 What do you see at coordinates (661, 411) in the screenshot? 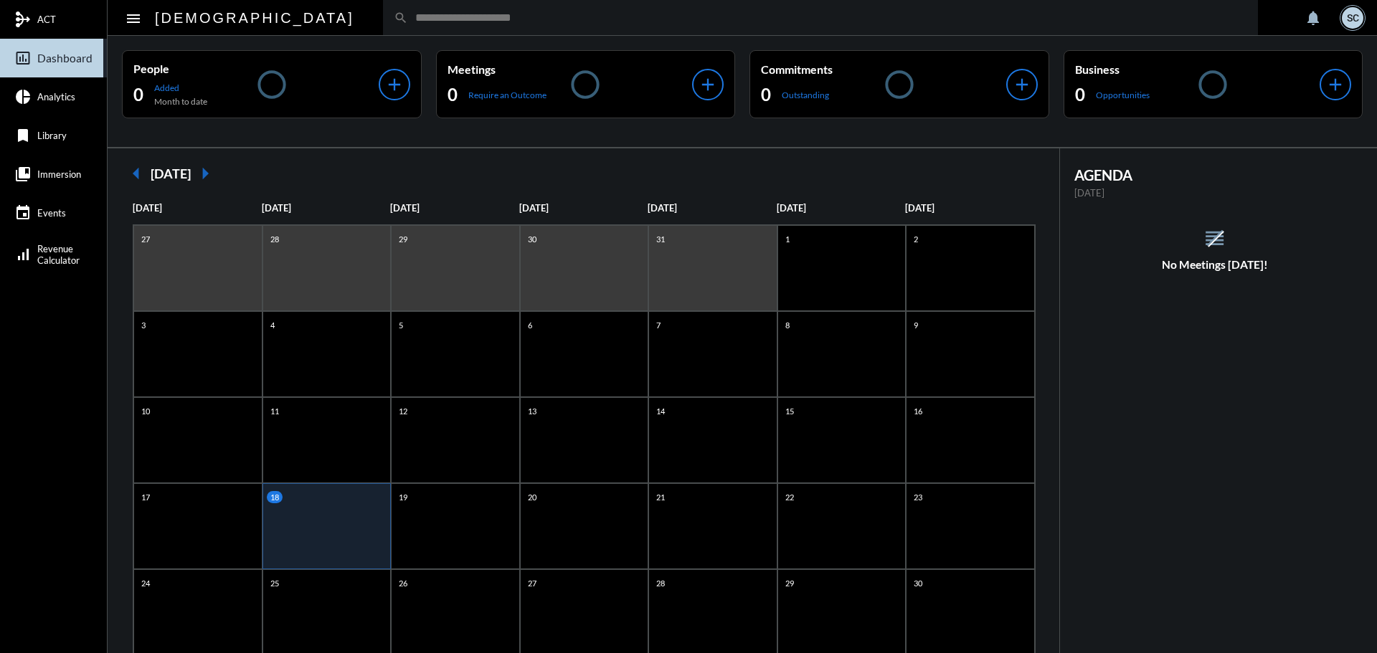
I see `p: 14` at bounding box center [661, 411].